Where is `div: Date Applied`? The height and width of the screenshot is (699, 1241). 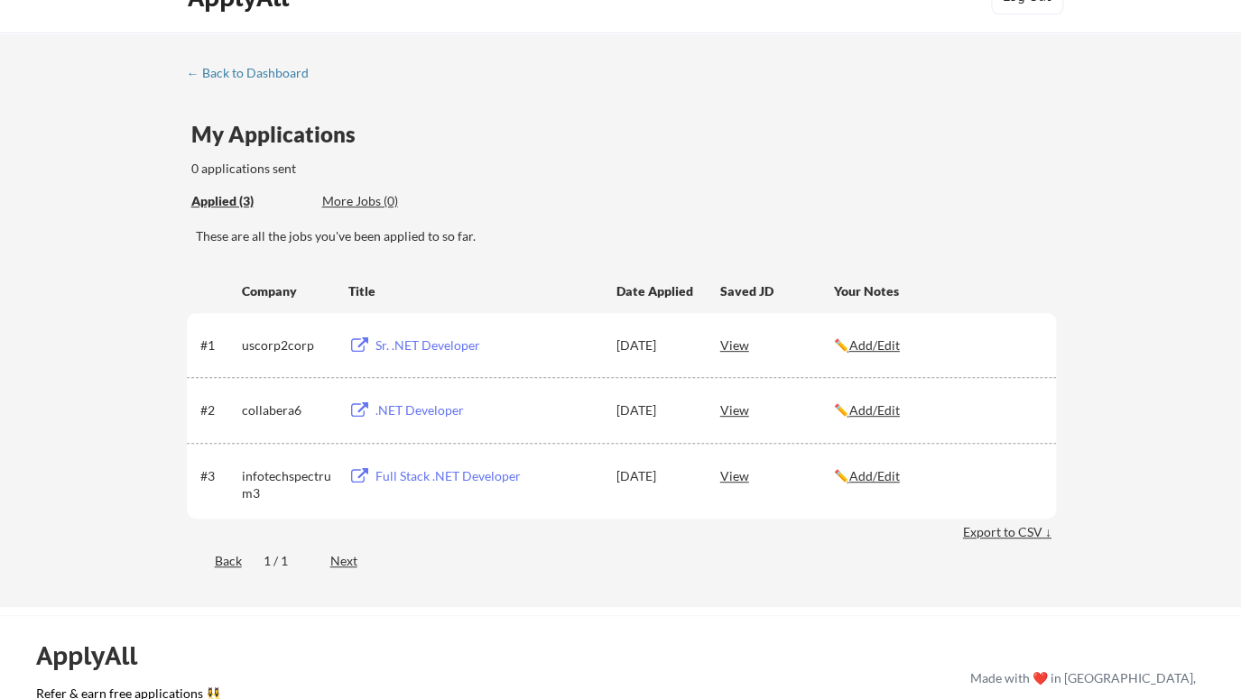
div: Date Applied is located at coordinates (656, 291).